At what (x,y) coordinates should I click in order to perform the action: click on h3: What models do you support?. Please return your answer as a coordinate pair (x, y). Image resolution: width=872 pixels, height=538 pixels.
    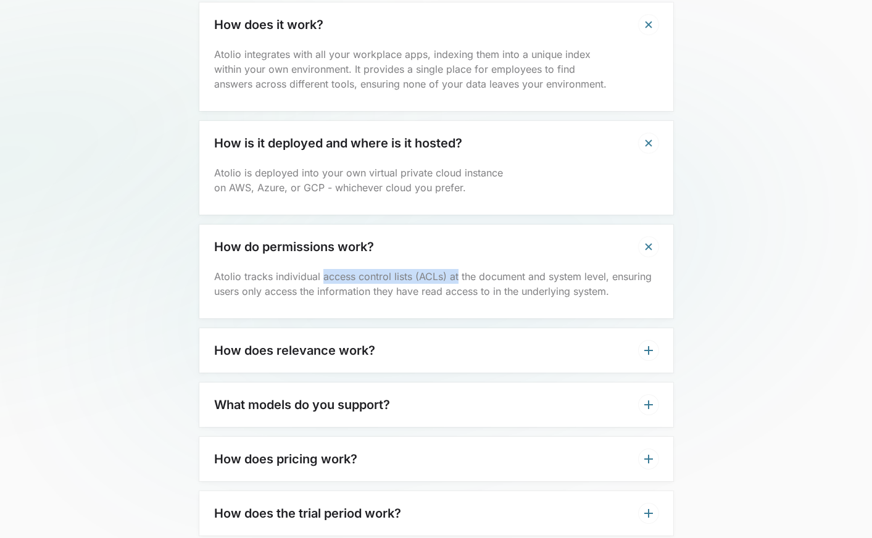
    Looking at the image, I should click on (302, 405).